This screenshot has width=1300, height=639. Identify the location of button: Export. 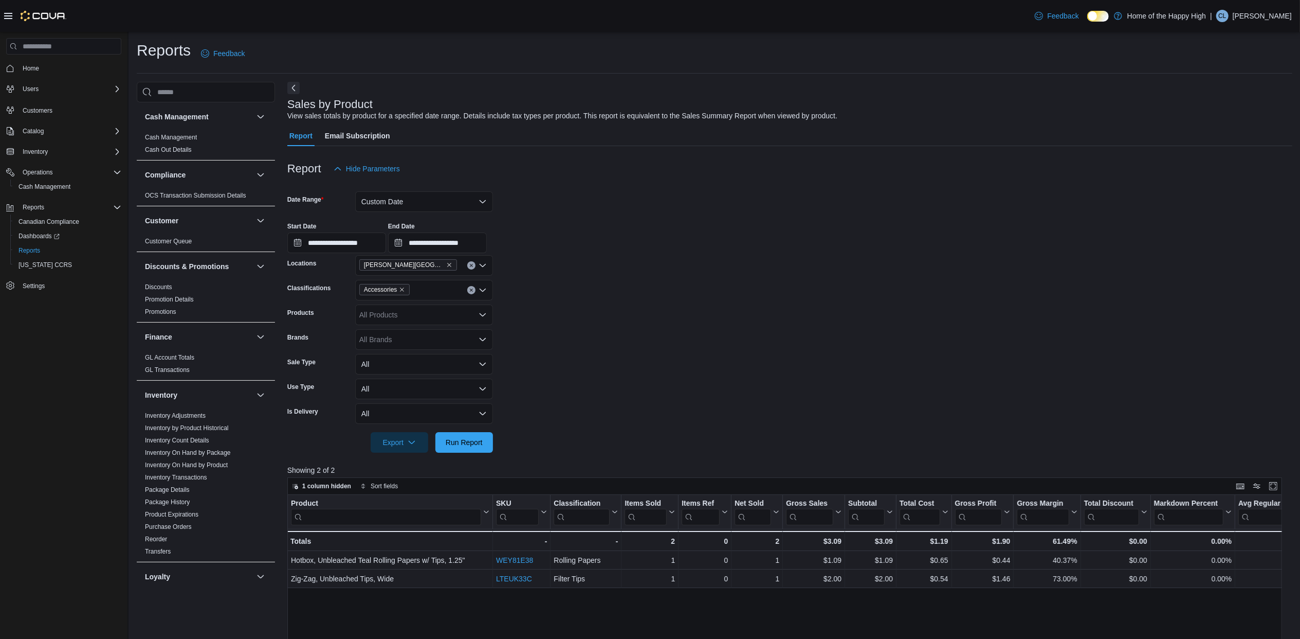
(399, 442).